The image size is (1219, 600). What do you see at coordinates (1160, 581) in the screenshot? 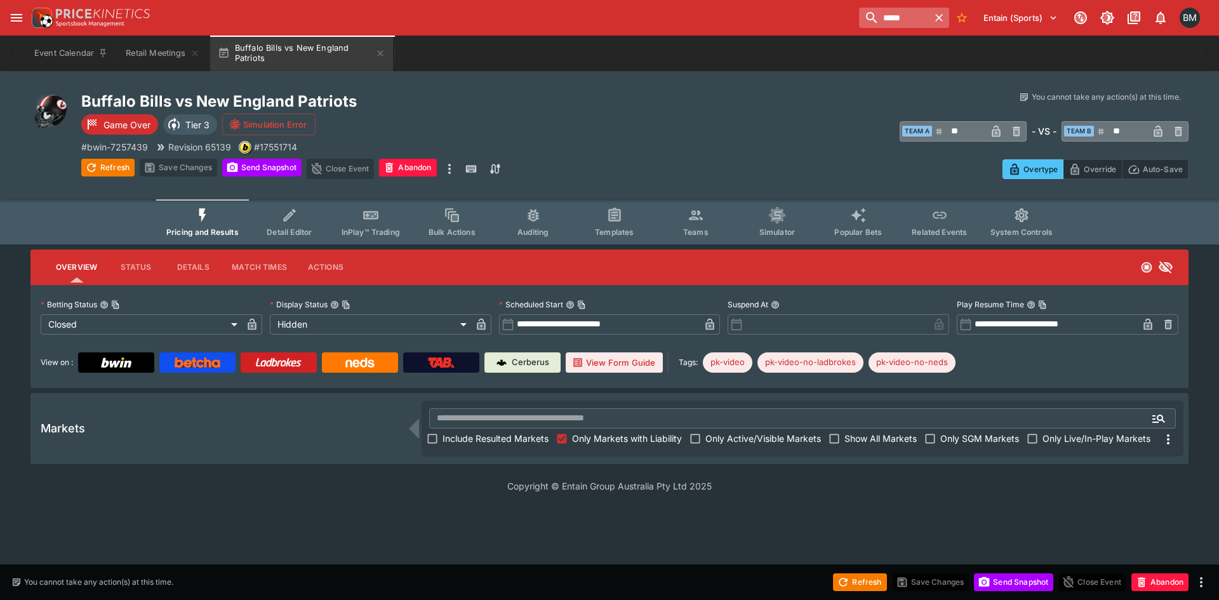
I see `span: Mark an event as closed and abandoned.` at bounding box center [1160, 581].